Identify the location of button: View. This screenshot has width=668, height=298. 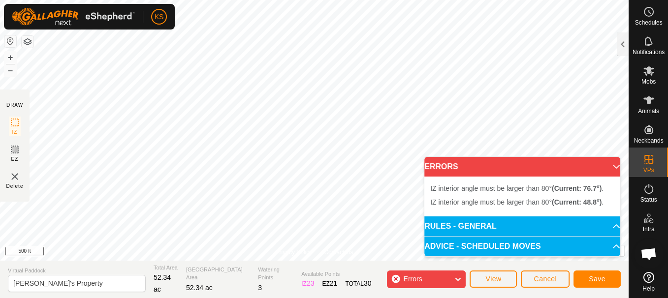
(493, 279).